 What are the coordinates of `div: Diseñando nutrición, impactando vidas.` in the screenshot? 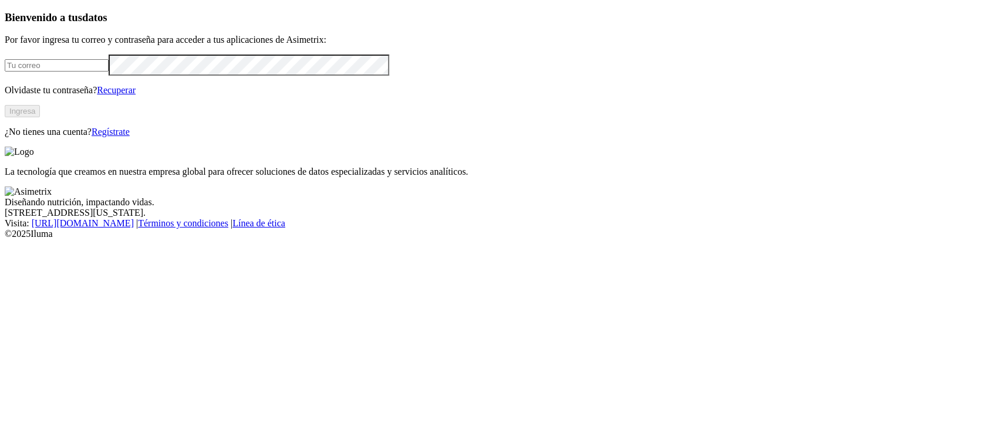 It's located at (501, 202).